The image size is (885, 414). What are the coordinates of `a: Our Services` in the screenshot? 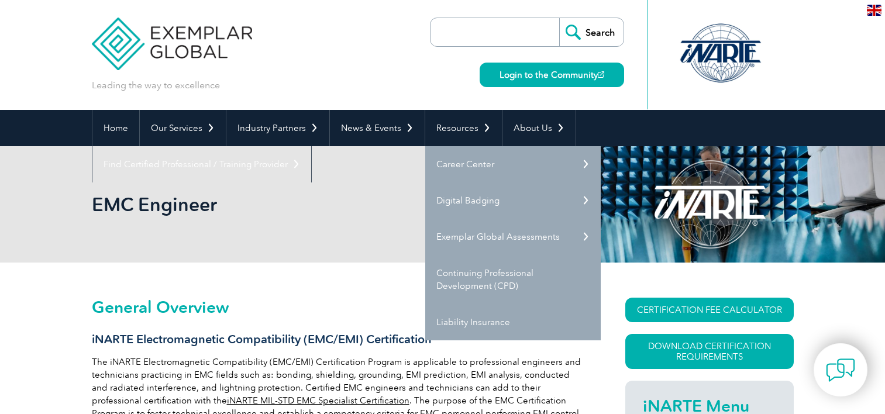 It's located at (182, 128).